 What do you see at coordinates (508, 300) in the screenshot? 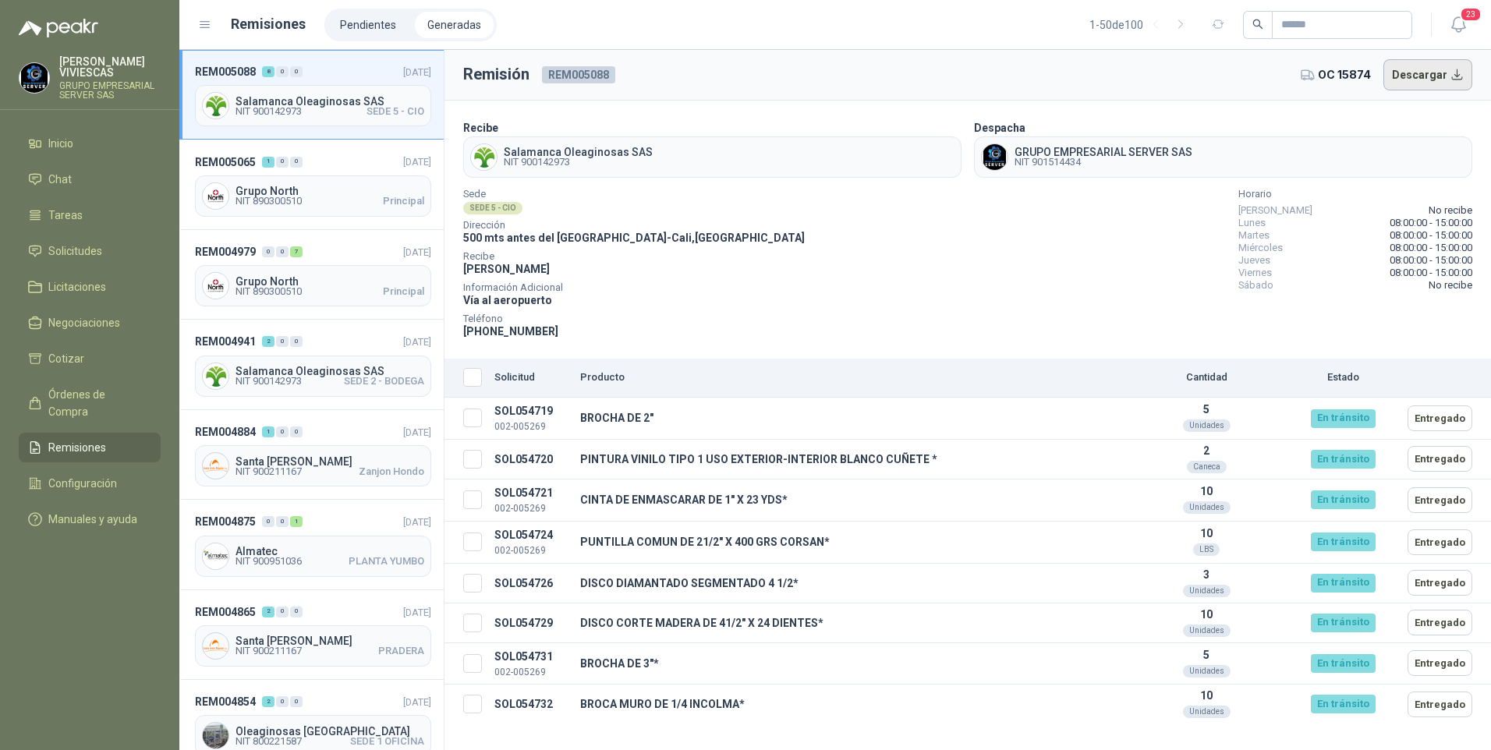
I see `span: Vía al aeropuerto` at bounding box center [508, 300].